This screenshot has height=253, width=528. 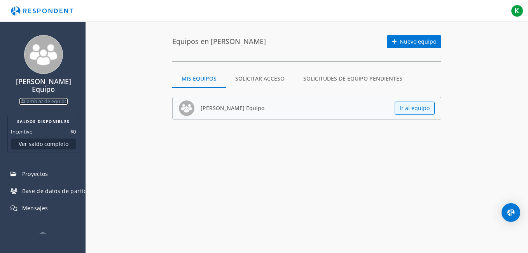 What do you see at coordinates (43, 121) in the screenshot?
I see `h2: SALDOS DISPONIBLES` at bounding box center [43, 121].